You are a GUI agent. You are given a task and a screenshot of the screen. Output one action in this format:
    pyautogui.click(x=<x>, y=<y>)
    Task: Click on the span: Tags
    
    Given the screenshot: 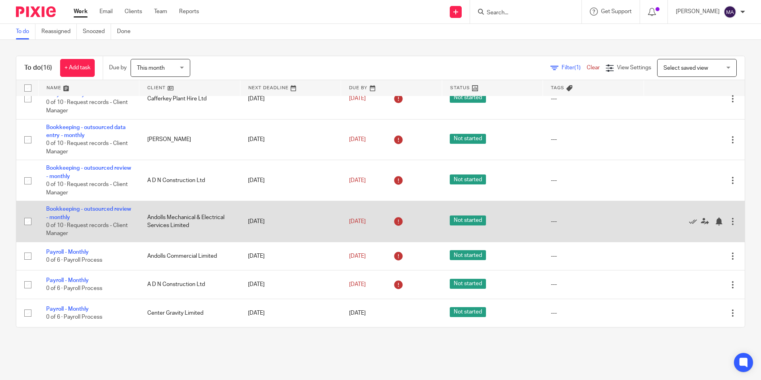 What is the action you would take?
    pyautogui.click(x=557, y=88)
    